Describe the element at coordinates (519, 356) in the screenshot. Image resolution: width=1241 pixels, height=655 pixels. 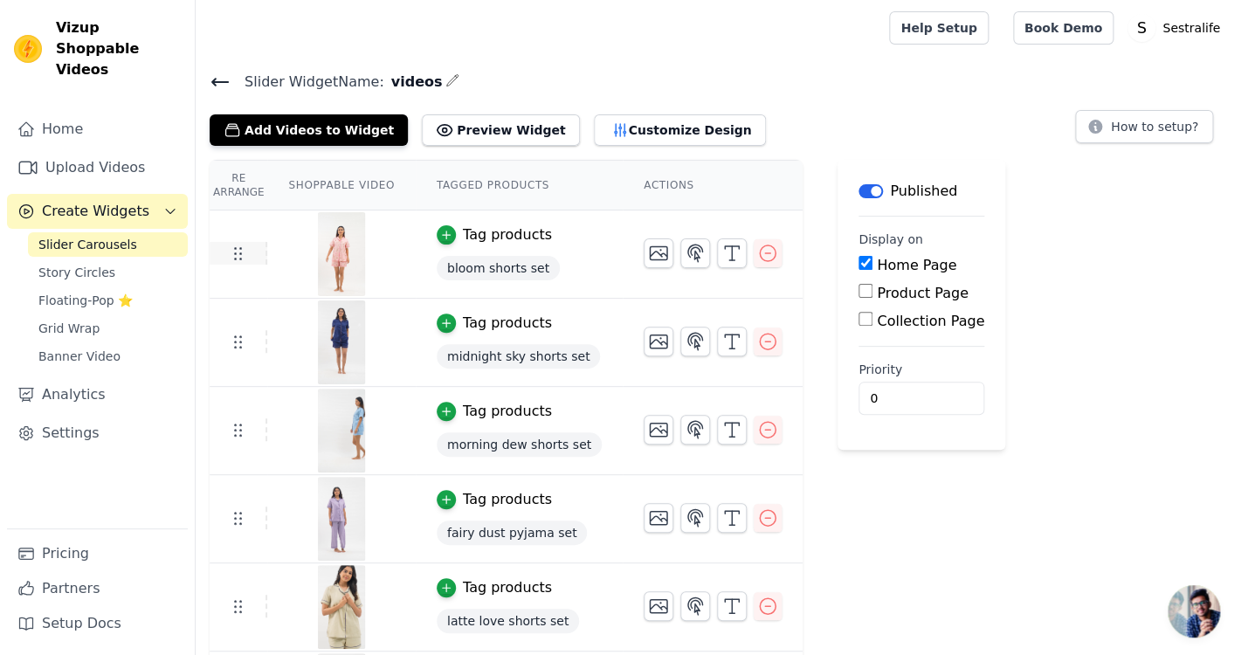
I see `span: midnight sky shorts set` at that location.